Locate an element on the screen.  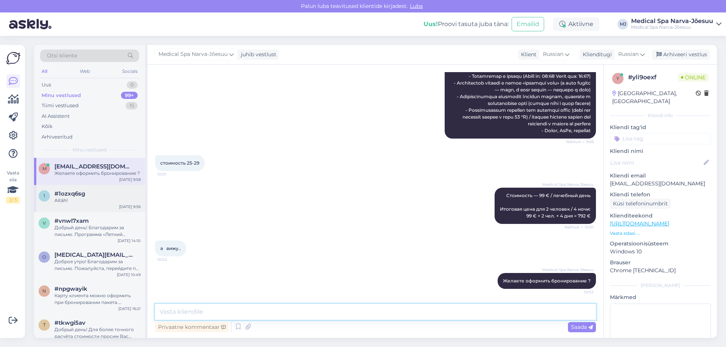
span: стоимость 25-29 is located at coordinates (180, 163).